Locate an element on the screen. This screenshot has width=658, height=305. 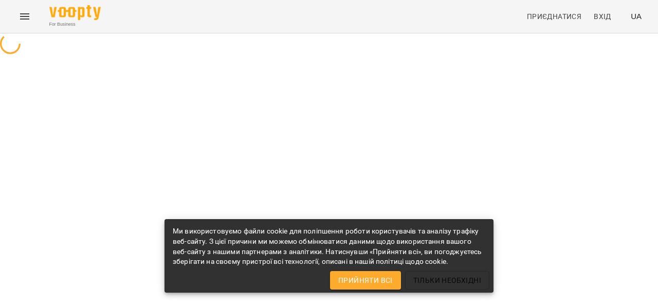
button: Menu is located at coordinates (25, 16).